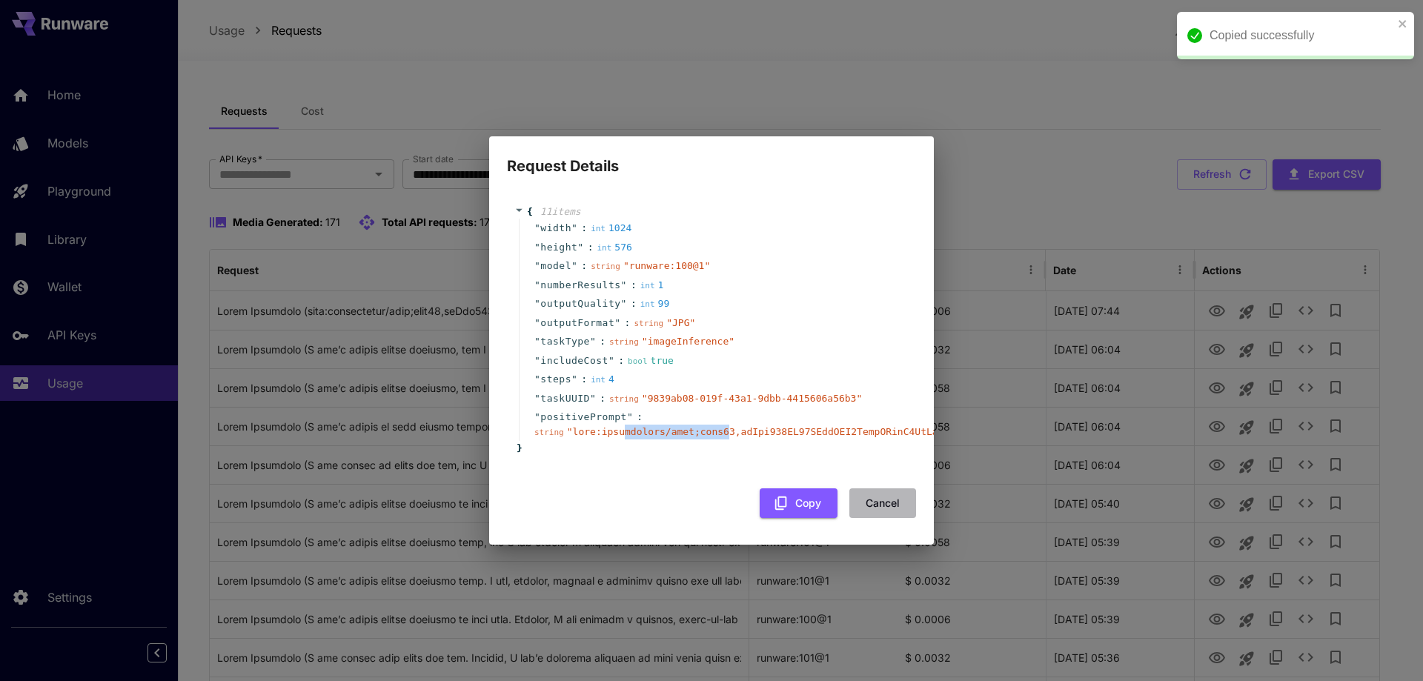 The width and height of the screenshot is (1423, 681). What do you see at coordinates (611, 228) in the screenshot?
I see `div: 1024` at bounding box center [611, 228].